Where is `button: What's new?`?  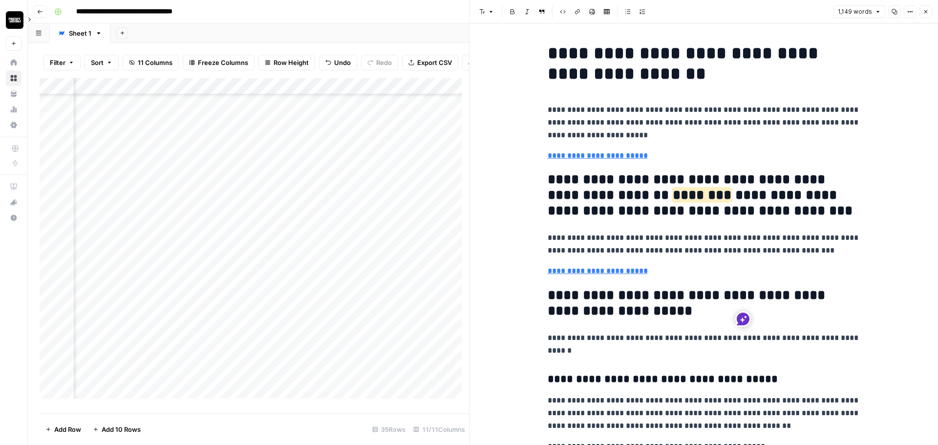 button: What's new? is located at coordinates (14, 202).